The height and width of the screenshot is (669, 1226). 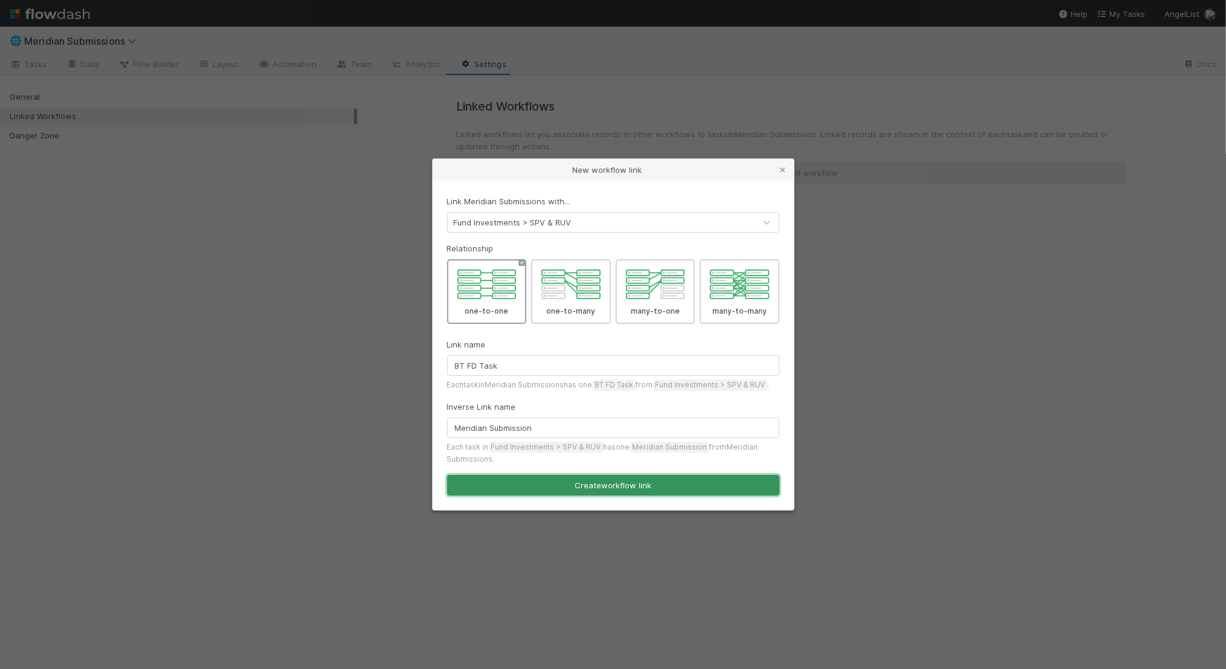 What do you see at coordinates (613, 485) in the screenshot?
I see `button: Createworkflow link` at bounding box center [613, 485].